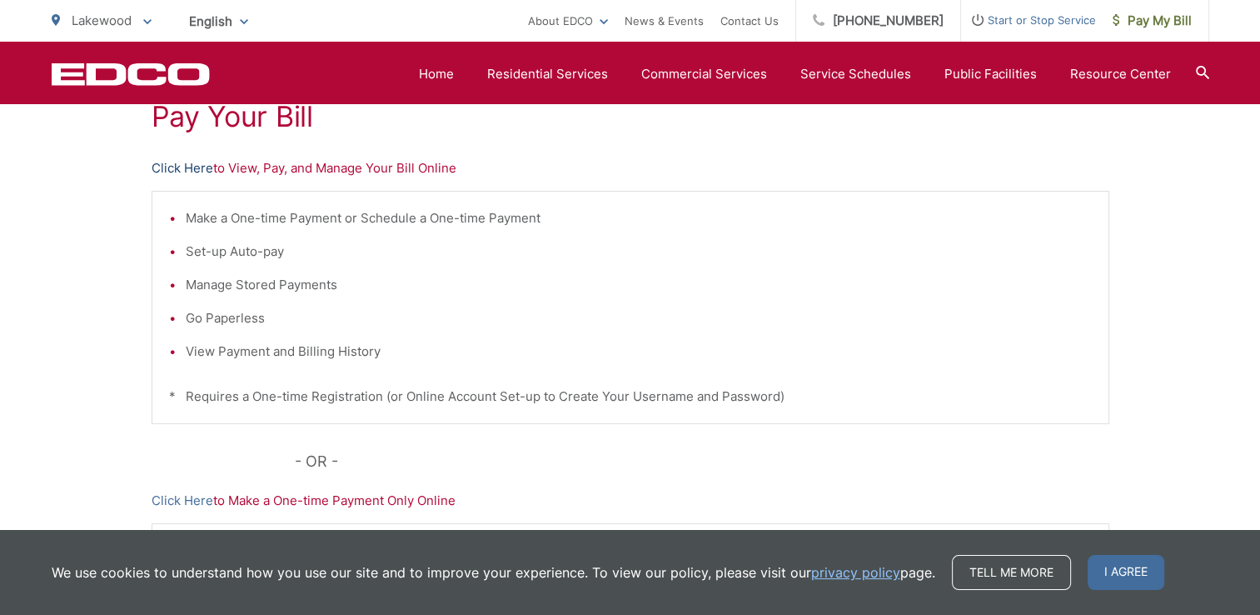 The height and width of the screenshot is (615, 1260). I want to click on li: Go Paperless, so click(639, 318).